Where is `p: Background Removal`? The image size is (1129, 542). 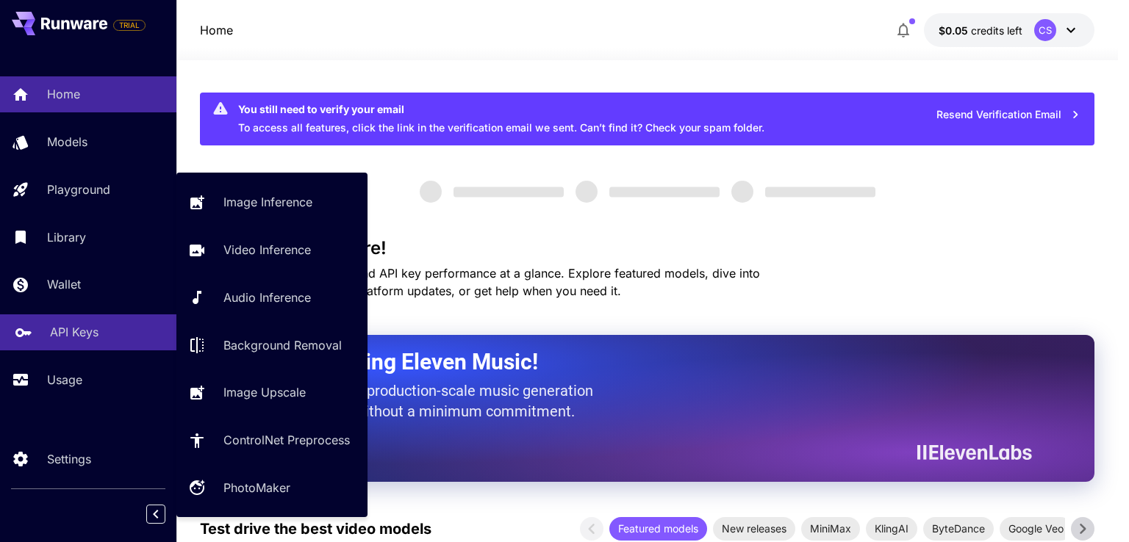 p: Background Removal is located at coordinates (282, 345).